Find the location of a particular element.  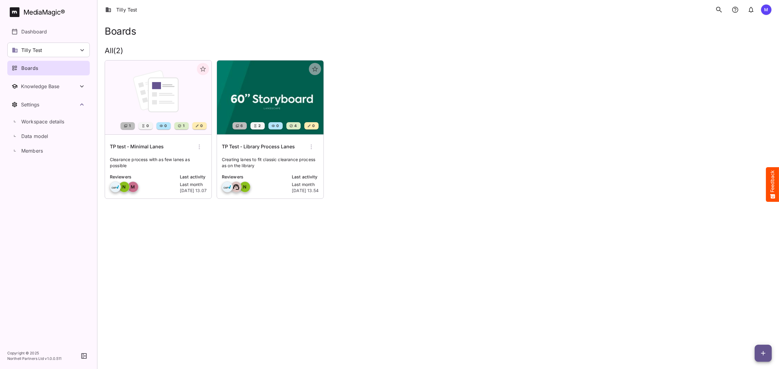

button: Toggle Settings is located at coordinates (48, 105).